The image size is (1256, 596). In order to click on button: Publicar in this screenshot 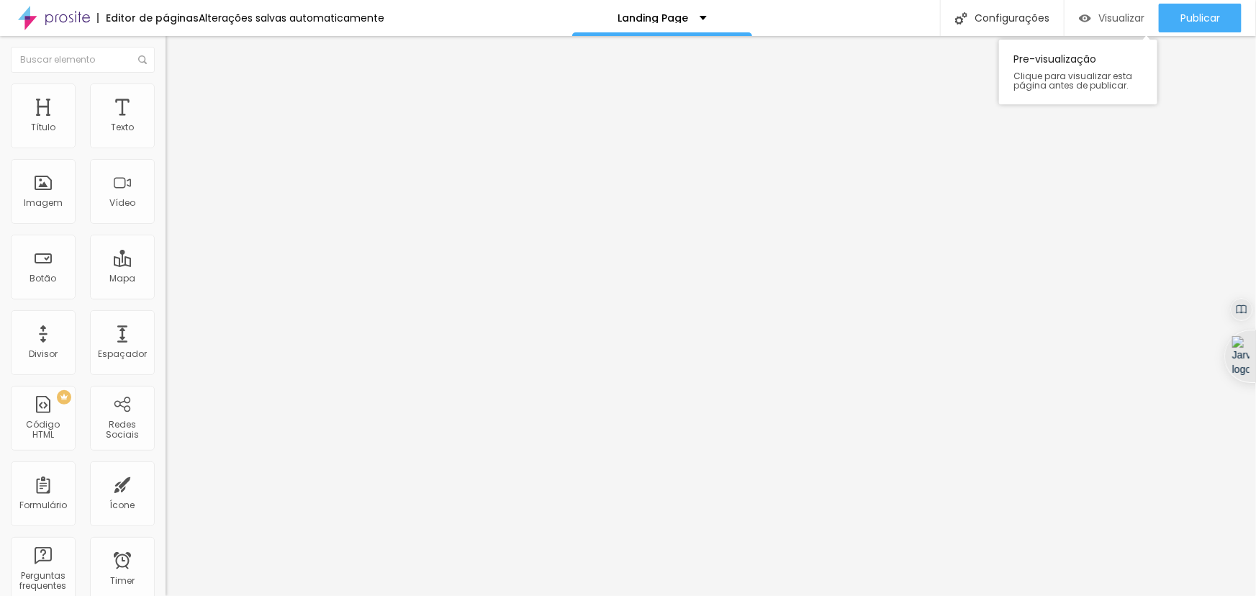, I will do `click(1200, 18)`.